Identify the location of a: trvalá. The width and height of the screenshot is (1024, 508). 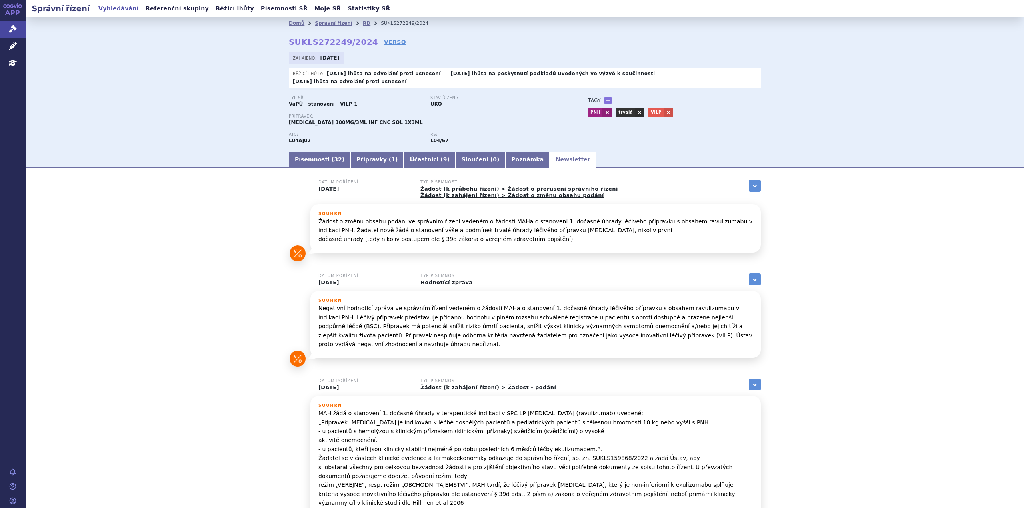
(625, 112).